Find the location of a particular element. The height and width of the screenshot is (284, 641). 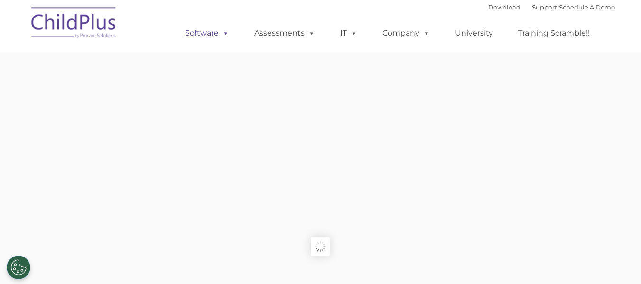

a: Training Scramble!! is located at coordinates (553, 33).